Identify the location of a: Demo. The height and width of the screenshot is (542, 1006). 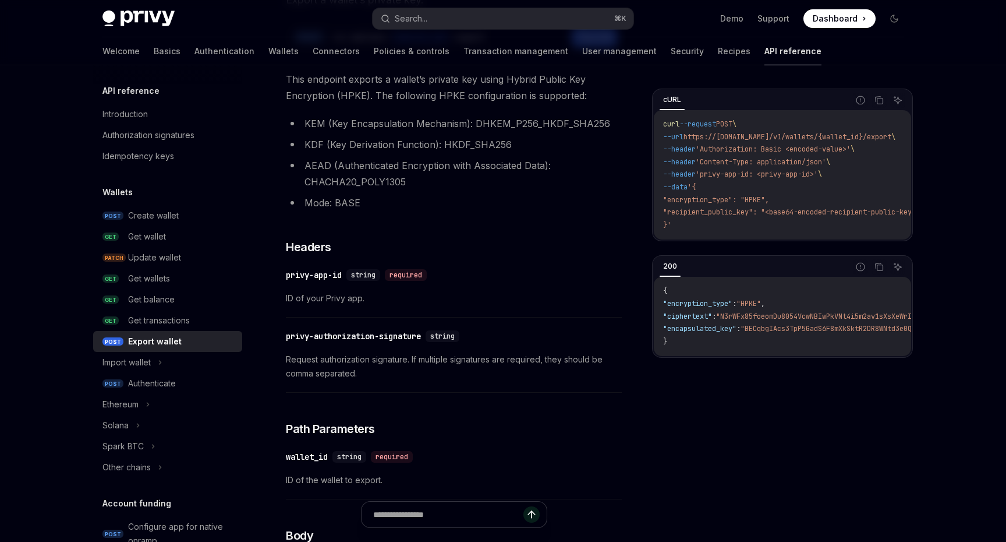
(732, 19).